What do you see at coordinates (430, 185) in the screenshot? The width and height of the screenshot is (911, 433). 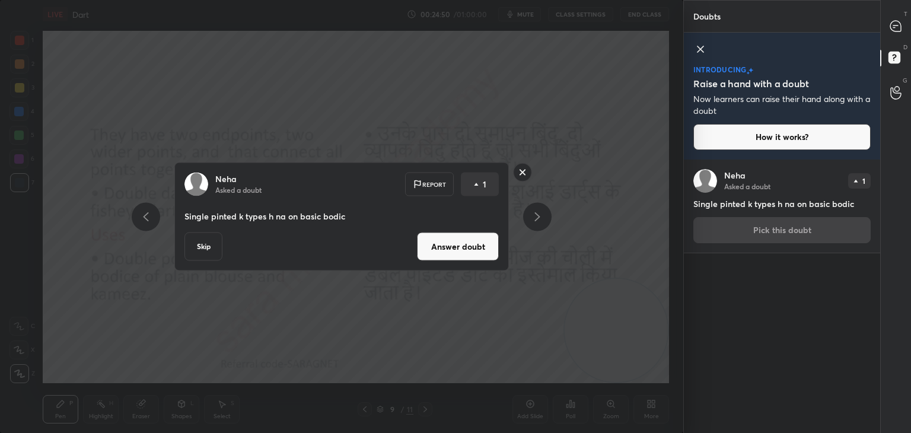 I see `div: Report` at bounding box center [430, 185].